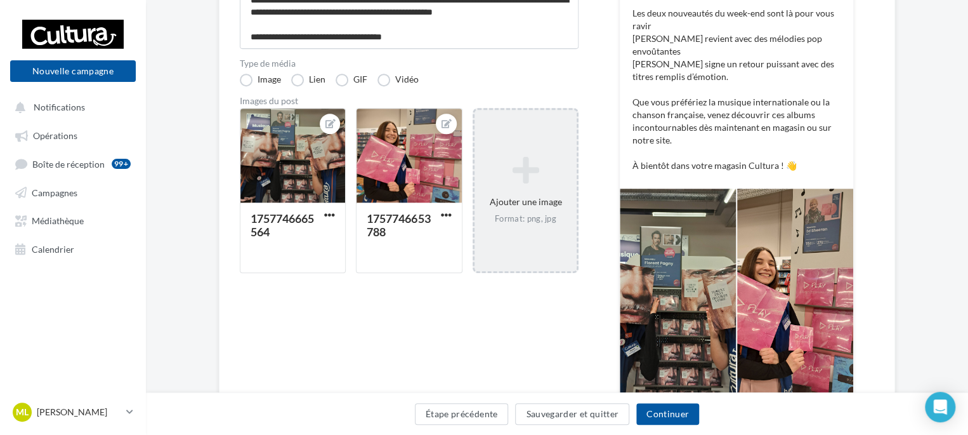  What do you see at coordinates (73, 192) in the screenshot?
I see `a: Campagnes` at bounding box center [73, 192].